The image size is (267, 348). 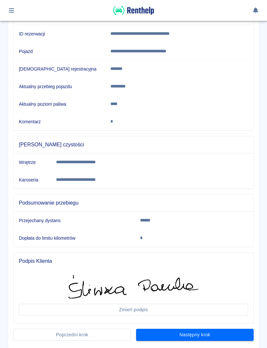 What do you see at coordinates (59, 104) in the screenshot?
I see `h6: Aktualny poziom paliwa` at bounding box center [59, 104].